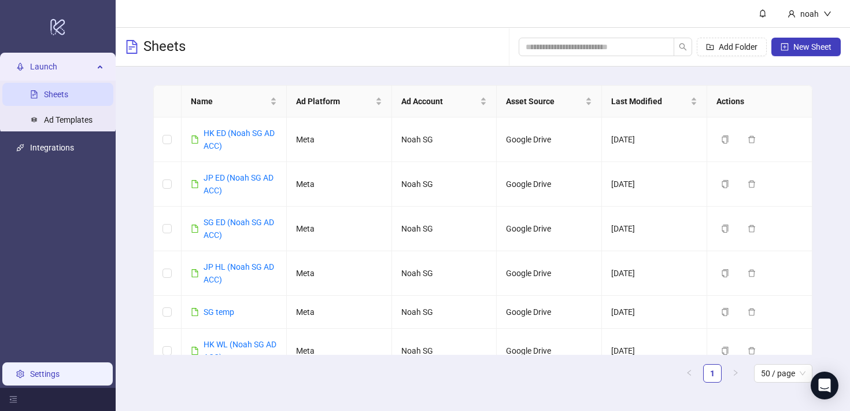  I want to click on span: down, so click(827, 14).